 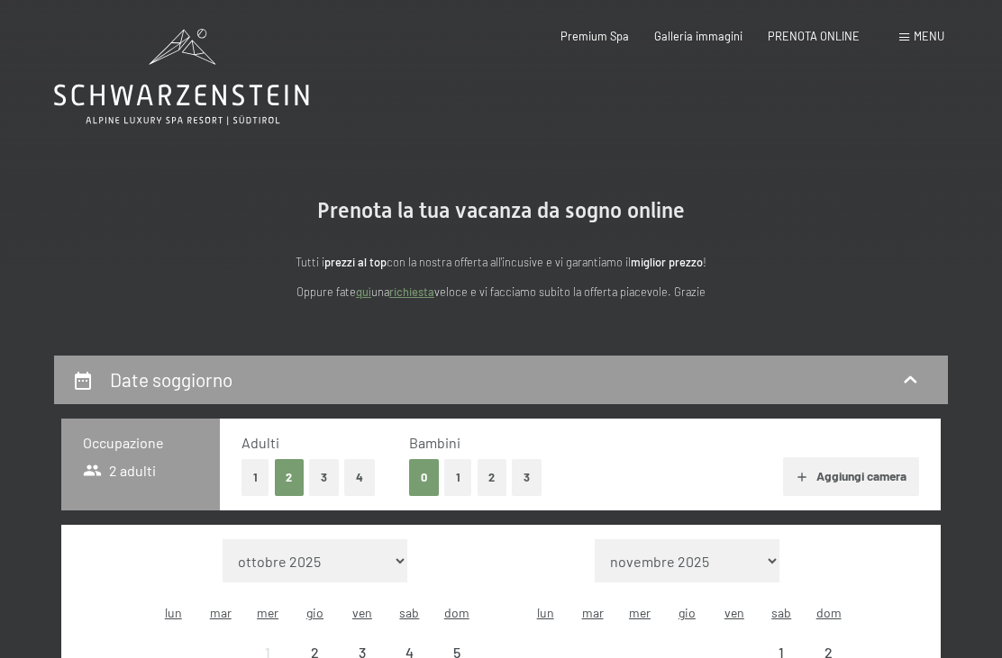 What do you see at coordinates (698, 36) in the screenshot?
I see `span: Galleria immagini` at bounding box center [698, 36].